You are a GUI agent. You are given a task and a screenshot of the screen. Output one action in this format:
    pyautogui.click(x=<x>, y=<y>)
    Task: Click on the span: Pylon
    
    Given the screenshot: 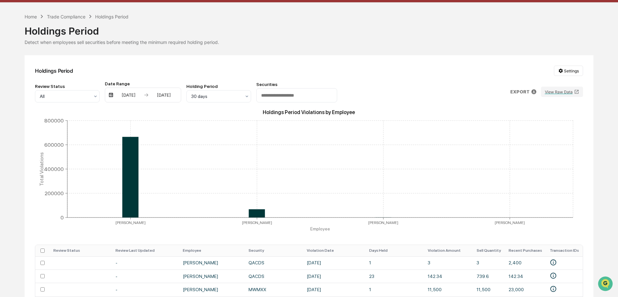 What is the action you would take?
    pyautogui.click(x=71, y=112)
    